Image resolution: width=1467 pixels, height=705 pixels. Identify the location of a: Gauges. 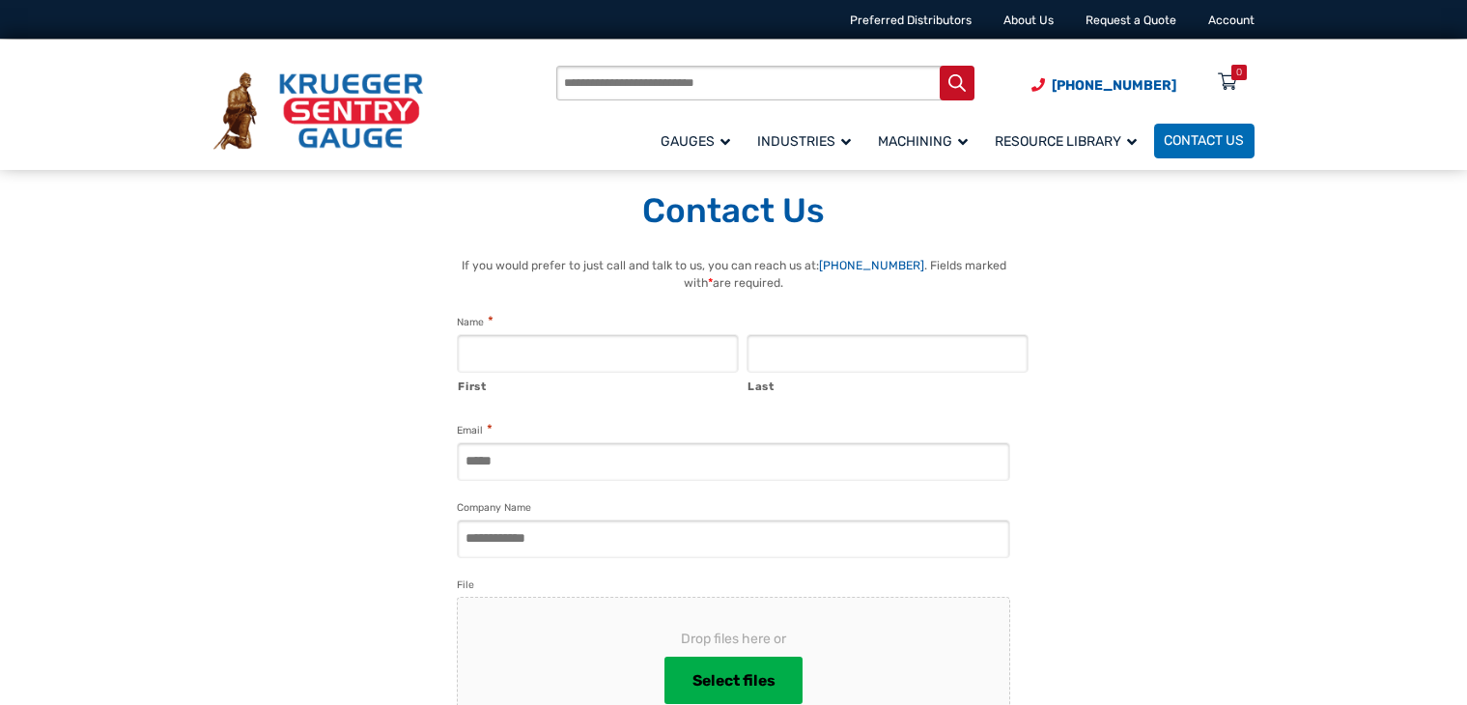
(699, 140).